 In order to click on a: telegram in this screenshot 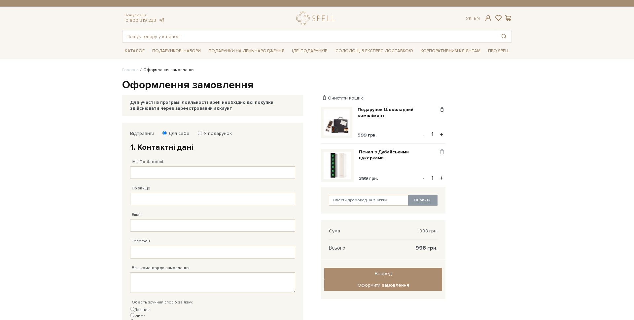, I will do `click(161, 20)`.